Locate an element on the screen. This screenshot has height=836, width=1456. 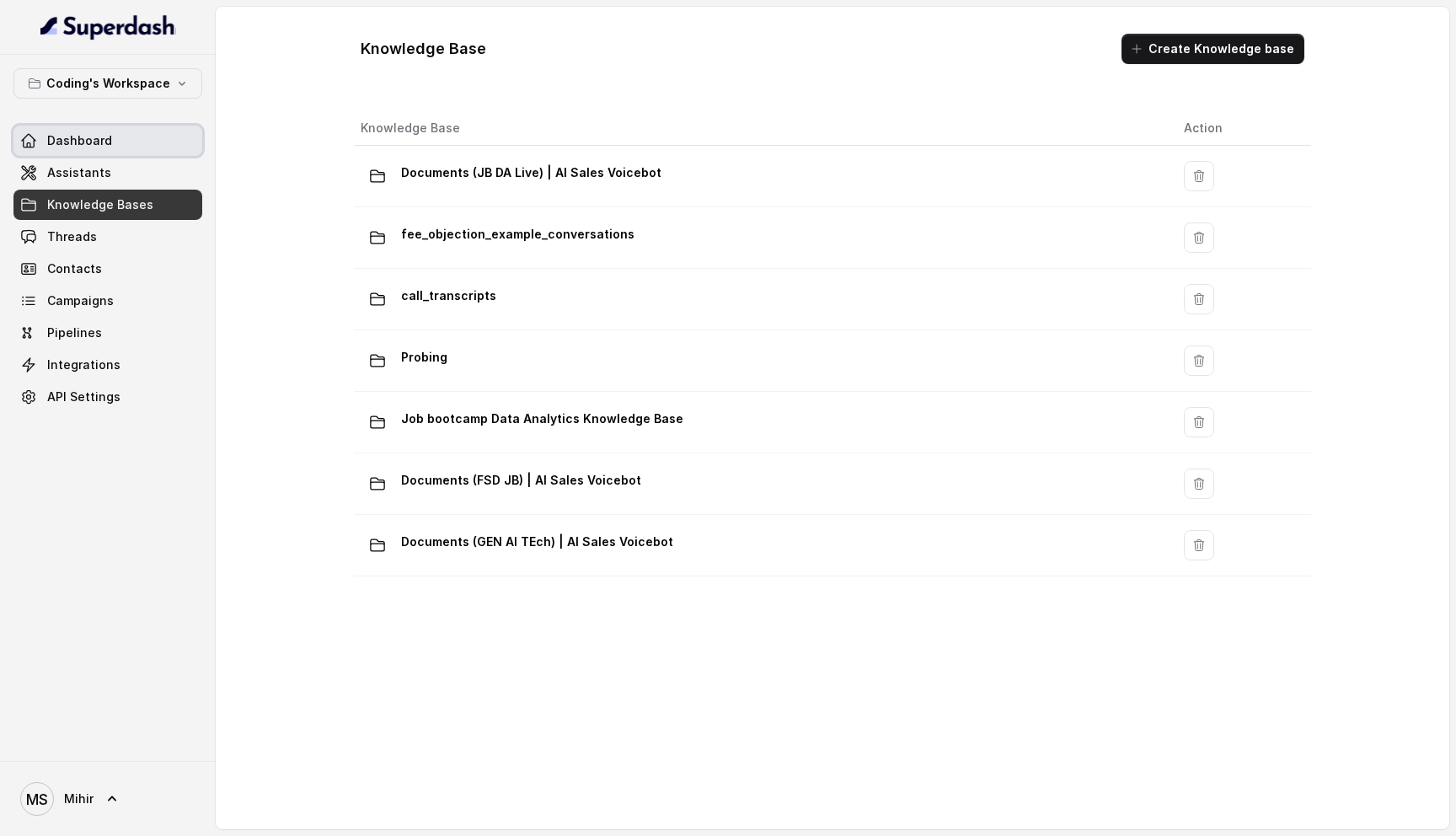
span: Assistants is located at coordinates (79, 173).